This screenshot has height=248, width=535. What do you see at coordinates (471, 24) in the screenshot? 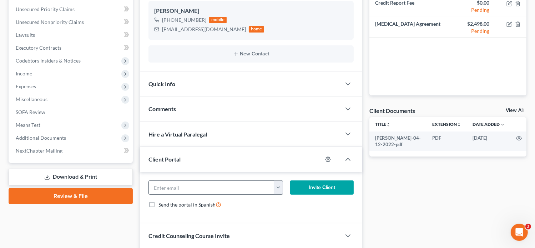
I see `div: $2,498.00` at bounding box center [471, 24].